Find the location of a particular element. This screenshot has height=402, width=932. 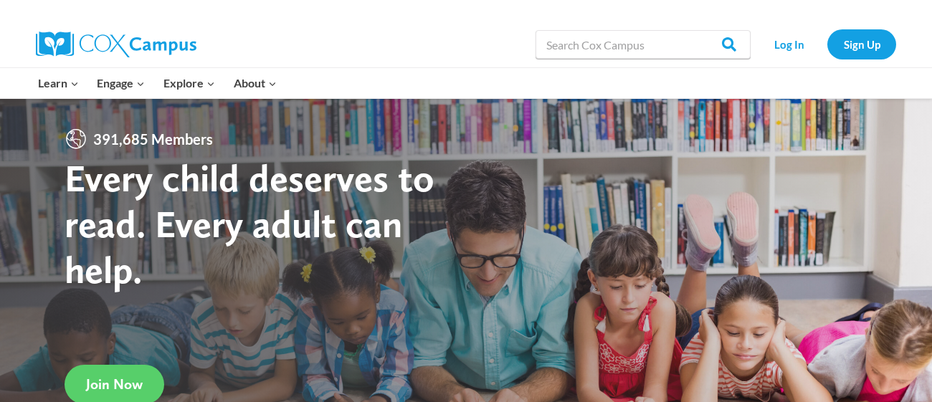

span: Engage is located at coordinates (120, 83).